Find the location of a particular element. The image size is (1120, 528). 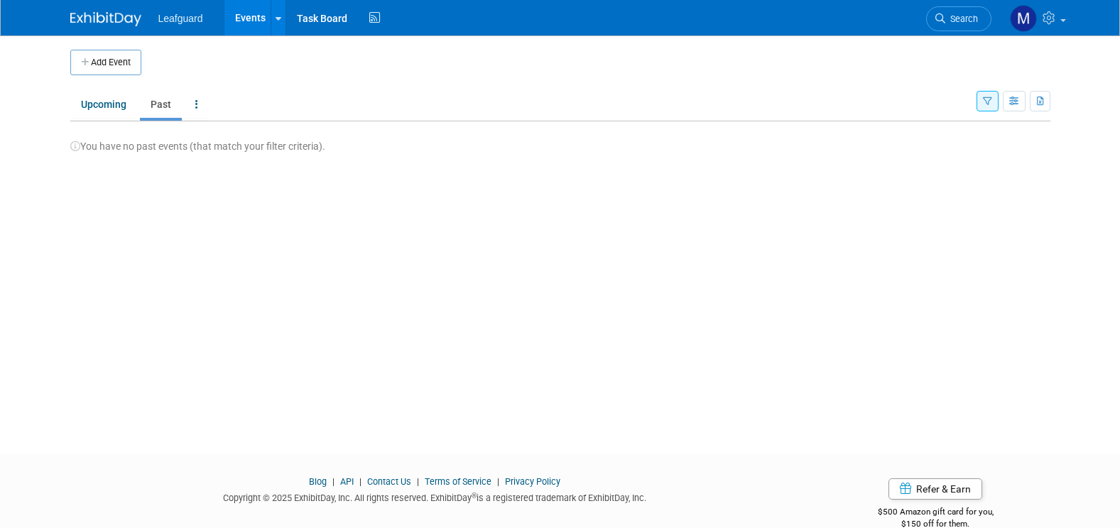

button: Add Event is located at coordinates (106, 63).